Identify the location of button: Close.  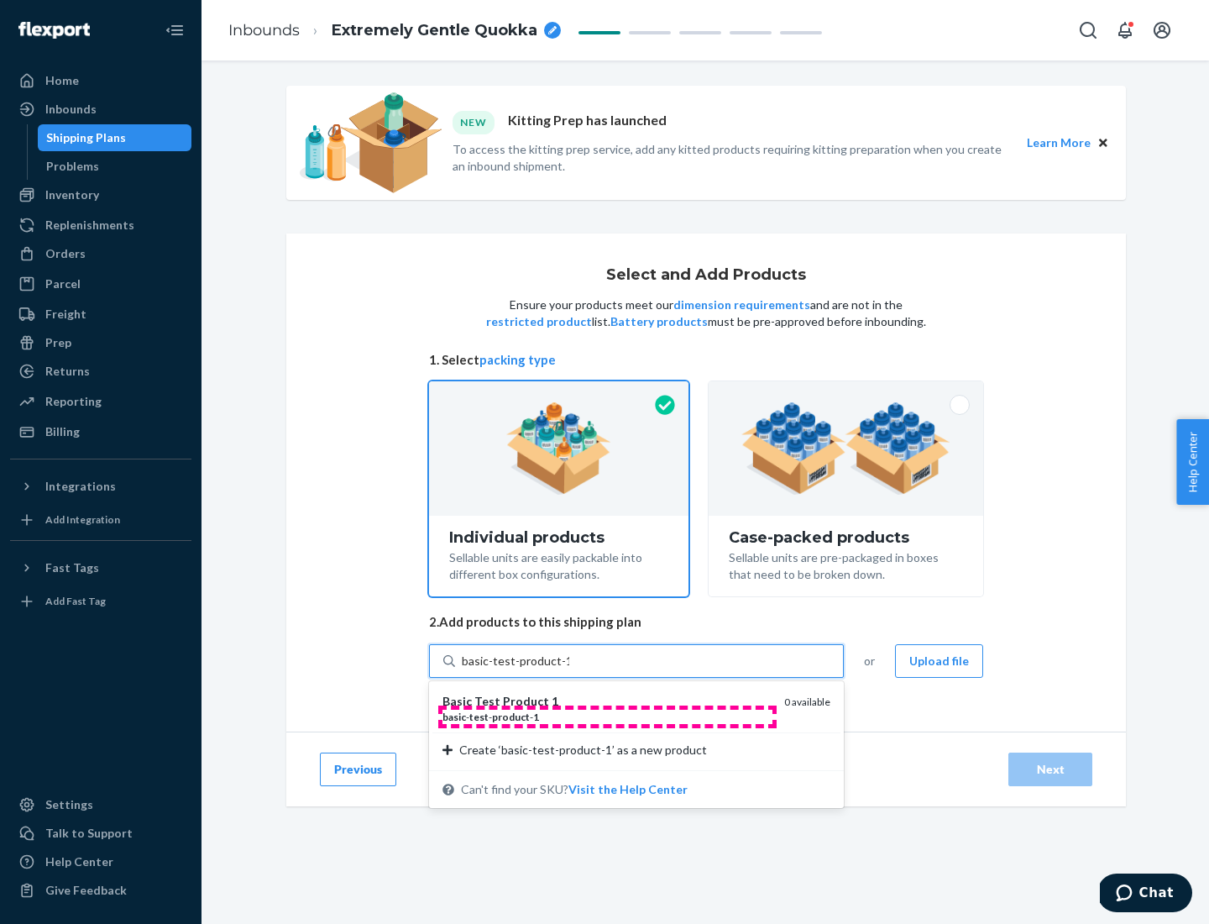
(1103, 143).